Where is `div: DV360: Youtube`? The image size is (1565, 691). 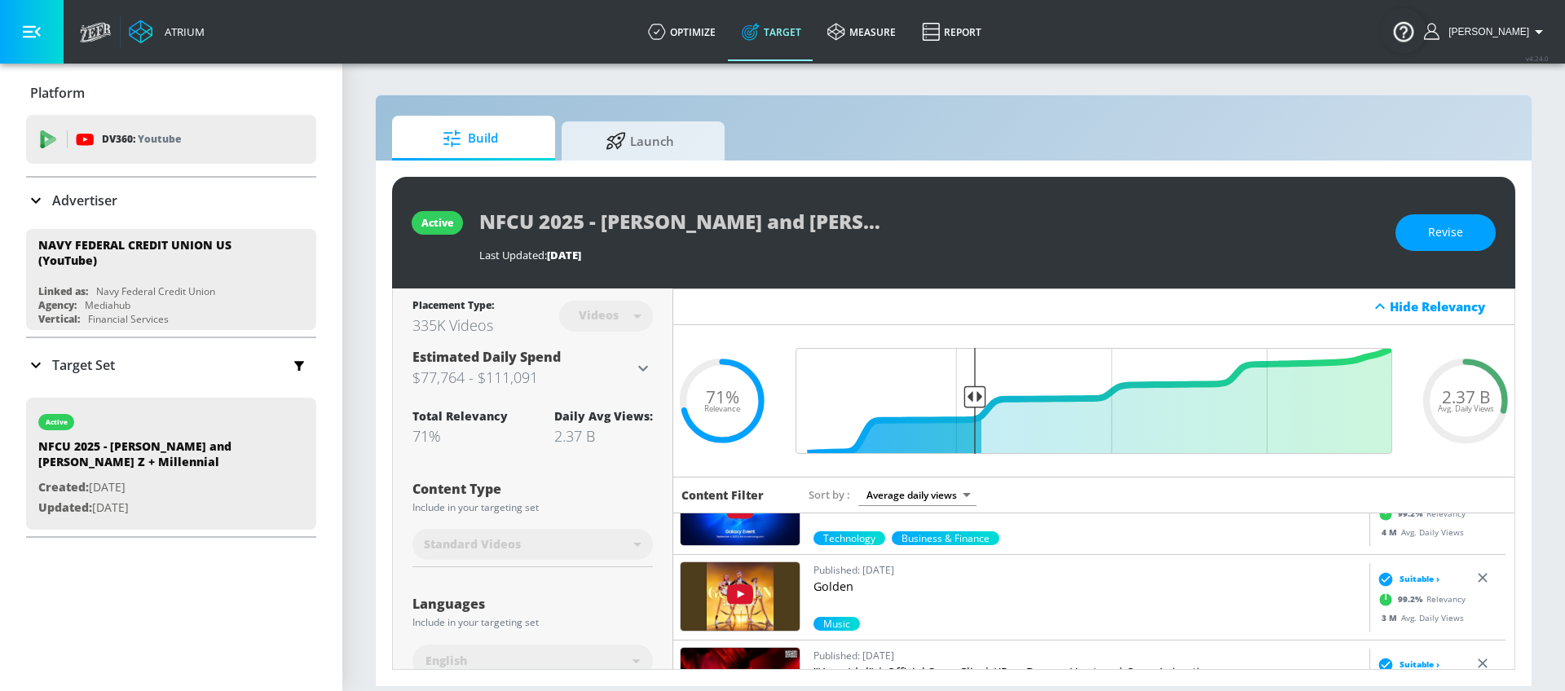
div: DV360: Youtube is located at coordinates (171, 139).